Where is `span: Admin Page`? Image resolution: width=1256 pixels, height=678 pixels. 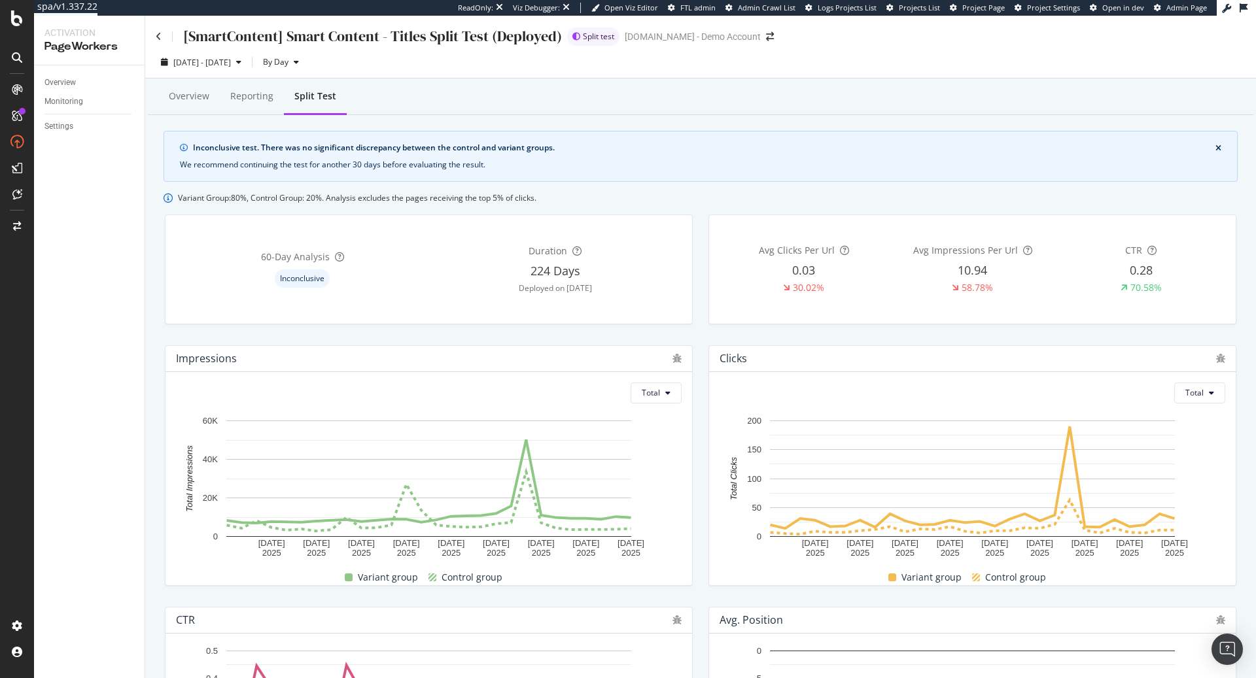
span: Admin Page is located at coordinates (1186, 7).